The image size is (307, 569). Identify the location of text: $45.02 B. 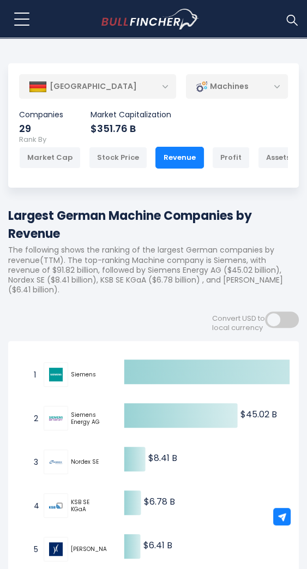
(259, 414).